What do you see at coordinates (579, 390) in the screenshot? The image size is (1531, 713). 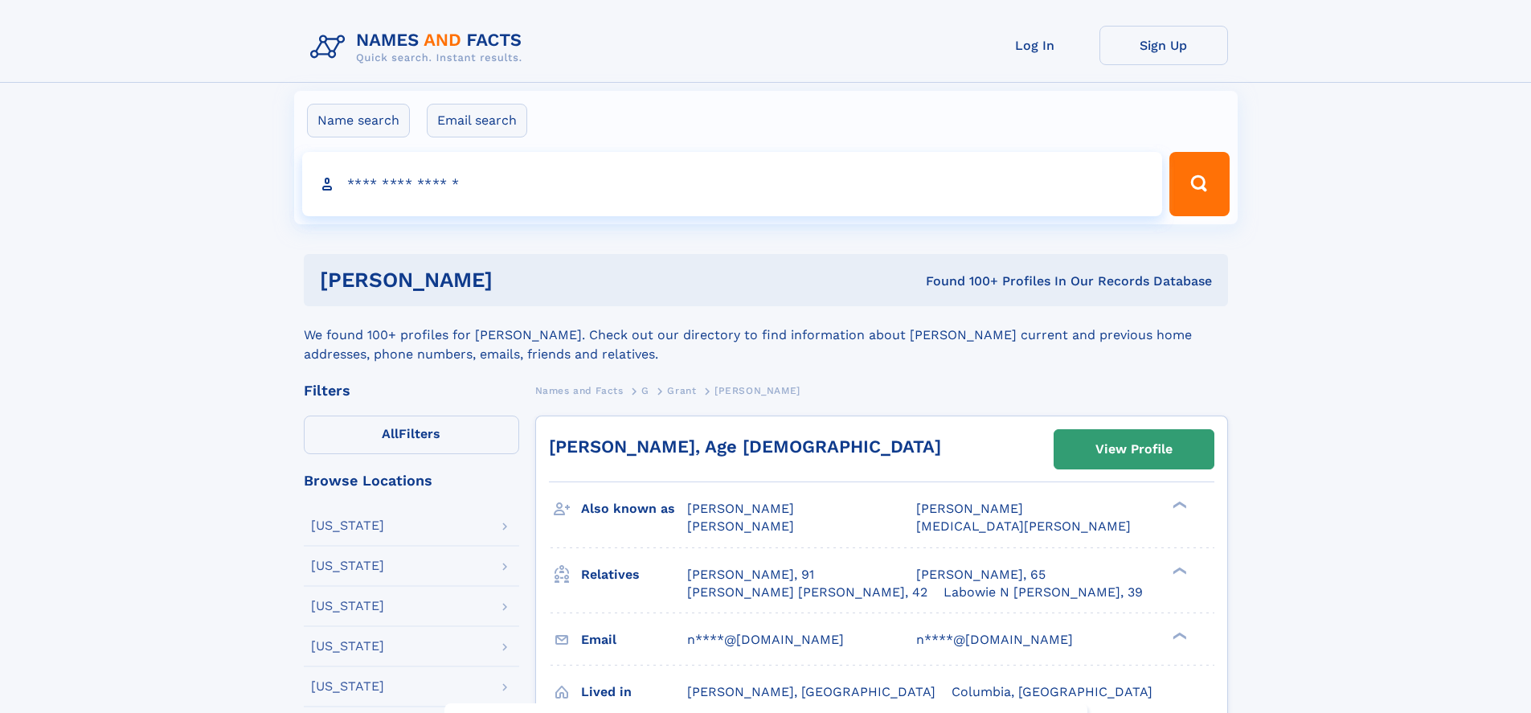 I see `a: Names and Facts` at bounding box center [579, 390].